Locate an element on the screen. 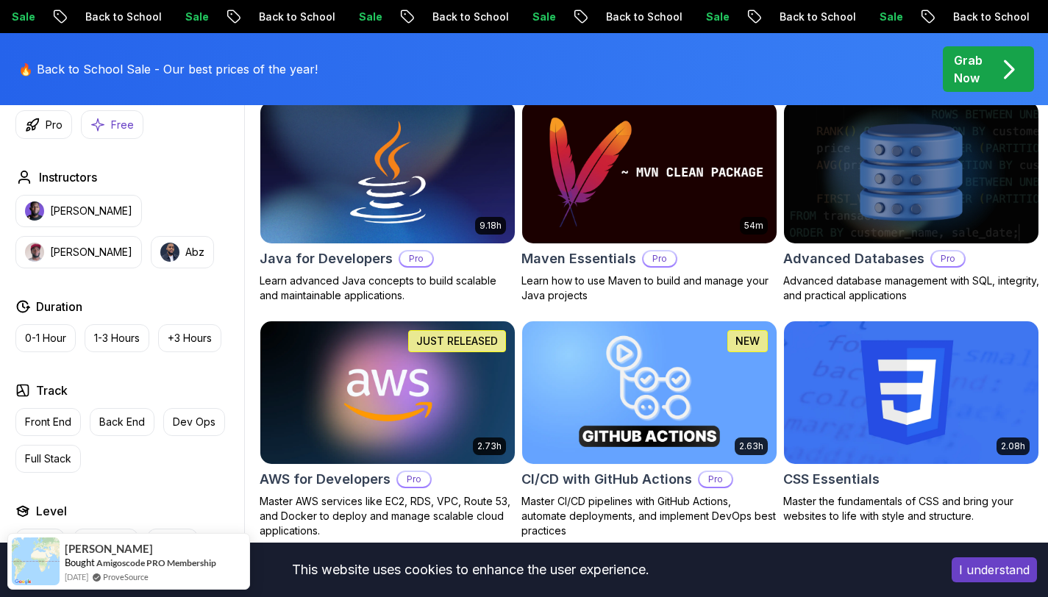 Image resolution: width=1048 pixels, height=597 pixels. p: 0-1 Hour is located at coordinates (46, 338).